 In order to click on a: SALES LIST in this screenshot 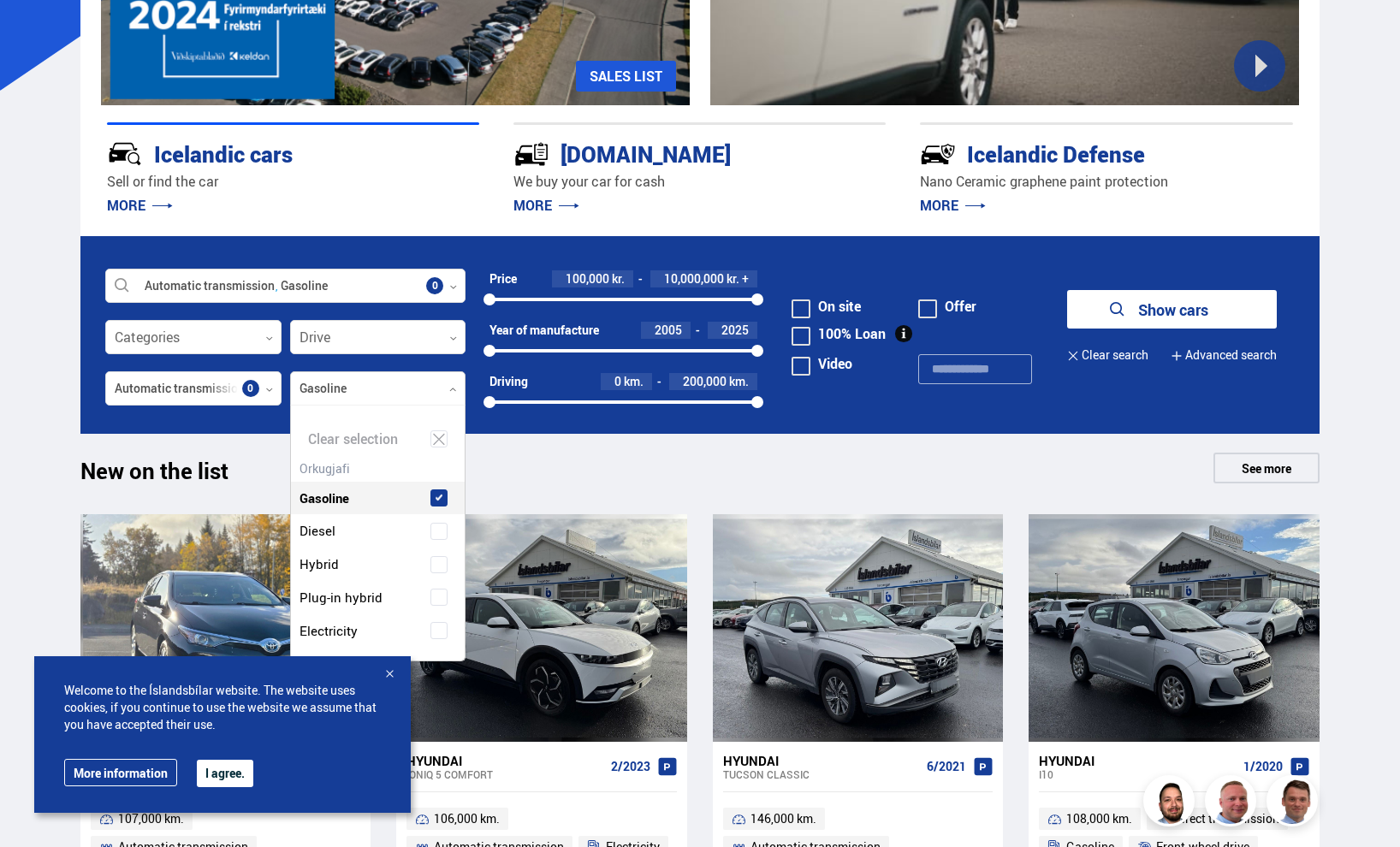, I will do `click(625, 76)`.